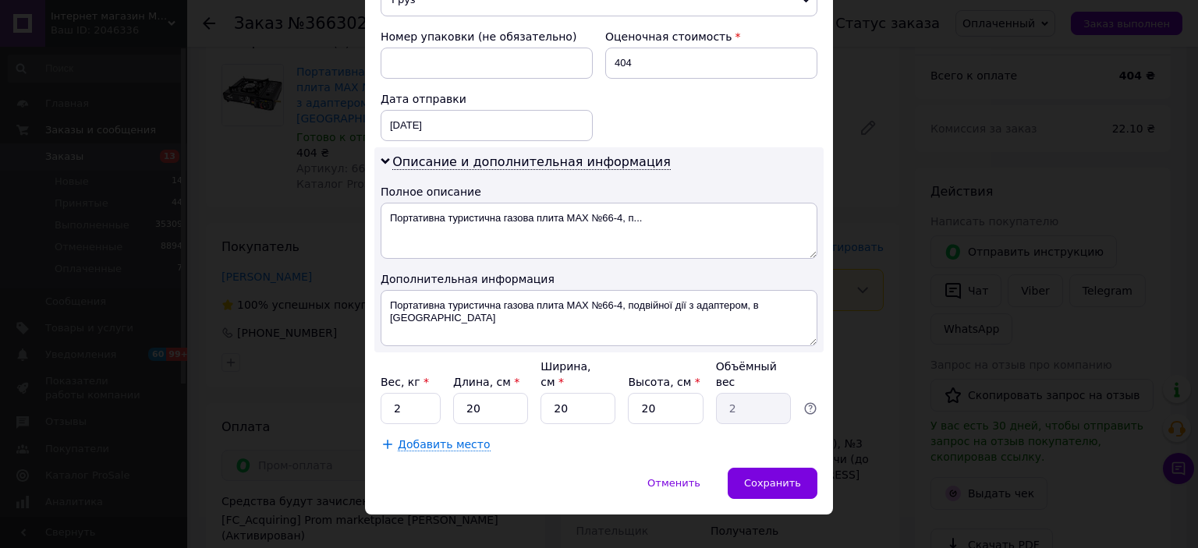 The image size is (1198, 548). Describe the element at coordinates (531, 162) in the screenshot. I see `span: Описание и дополнительная информация` at that location.